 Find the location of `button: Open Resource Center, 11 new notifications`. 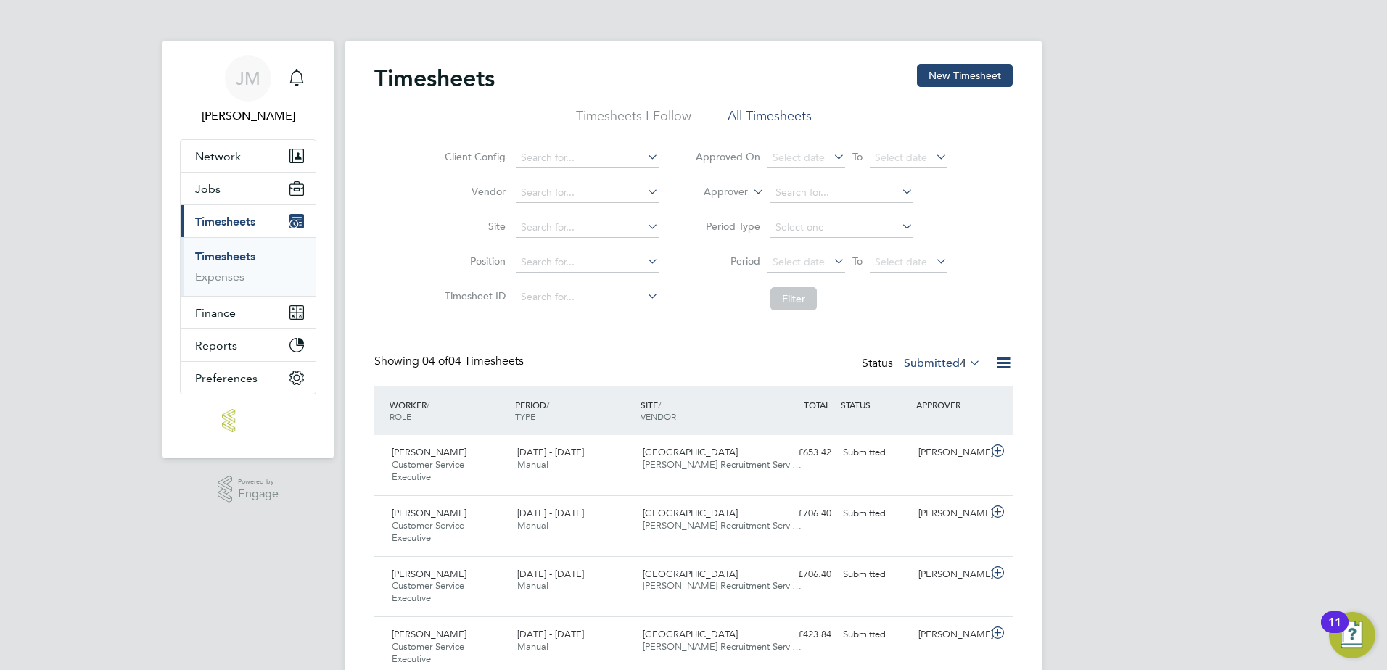

button: Open Resource Center, 11 new notifications is located at coordinates (1352, 635).